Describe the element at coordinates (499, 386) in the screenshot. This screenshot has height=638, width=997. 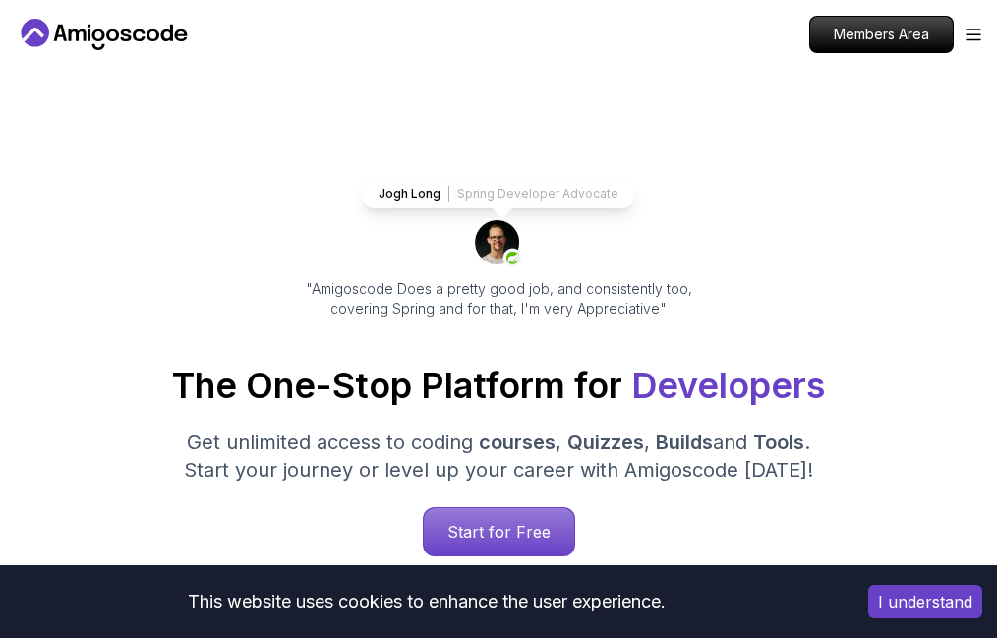
I see `h1: The One-Stop Platform for` at that location.